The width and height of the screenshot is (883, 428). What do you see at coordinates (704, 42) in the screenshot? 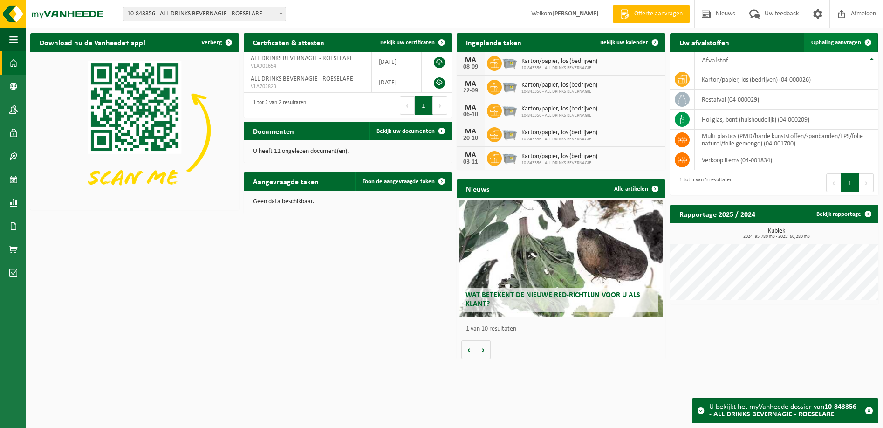
I see `h2: Uw afvalstoffen` at bounding box center [704, 42].